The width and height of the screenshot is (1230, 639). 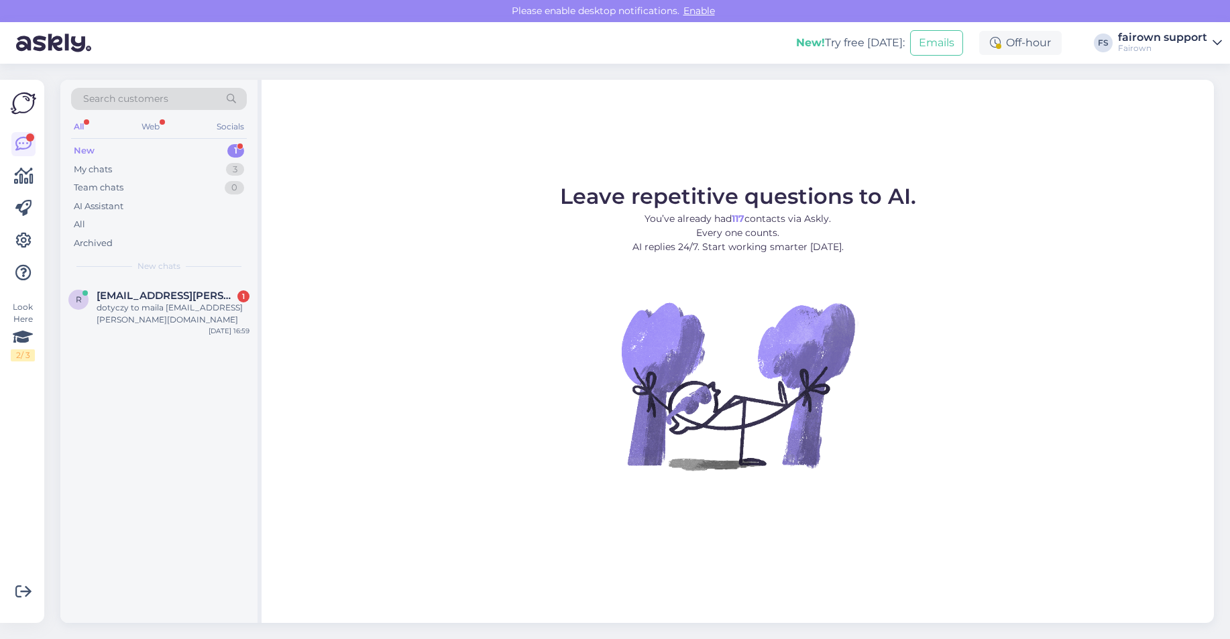 What do you see at coordinates (78, 299) in the screenshot?
I see `span: r` at bounding box center [78, 299].